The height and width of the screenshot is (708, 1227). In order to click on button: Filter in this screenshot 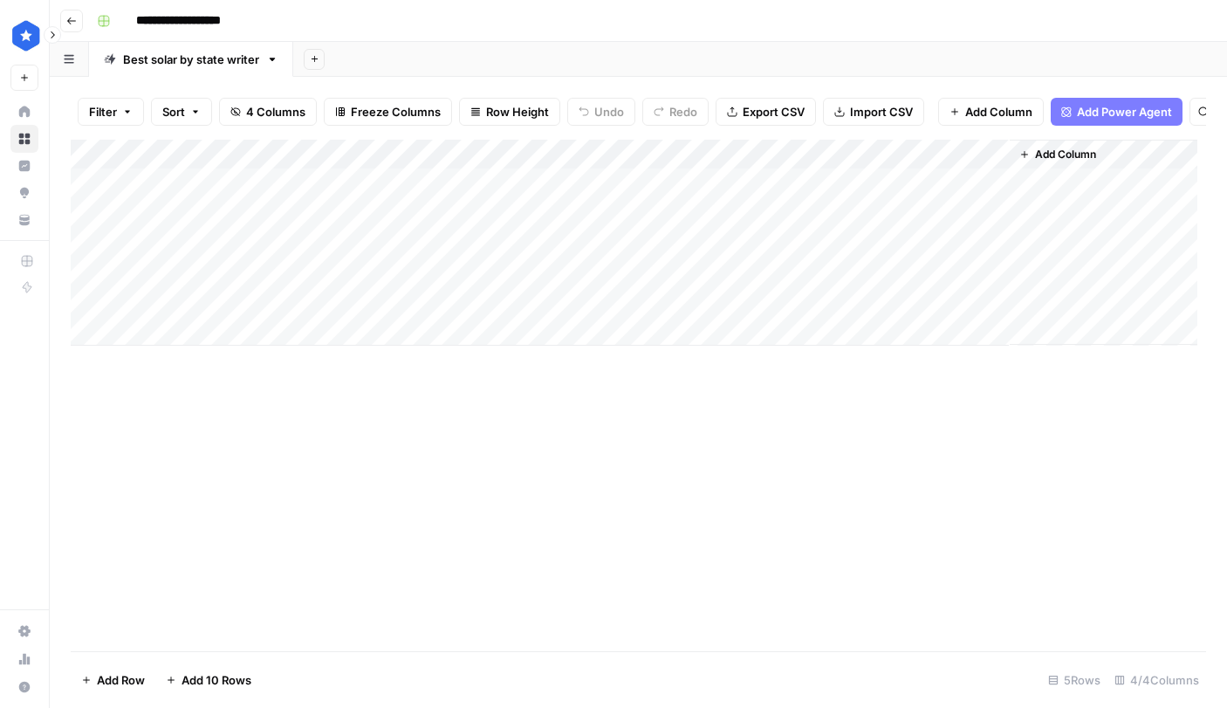, I will do `click(111, 112)`.